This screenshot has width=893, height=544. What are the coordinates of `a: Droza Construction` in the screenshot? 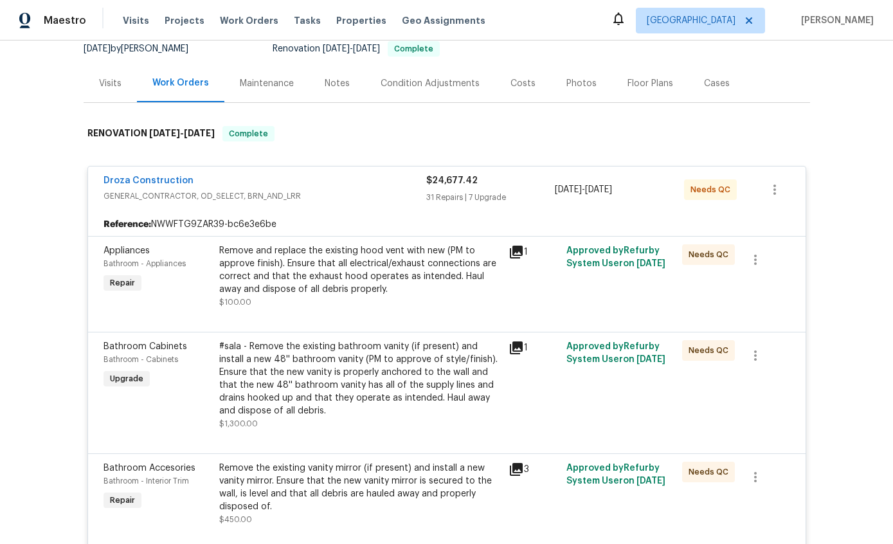 It's located at (149, 181).